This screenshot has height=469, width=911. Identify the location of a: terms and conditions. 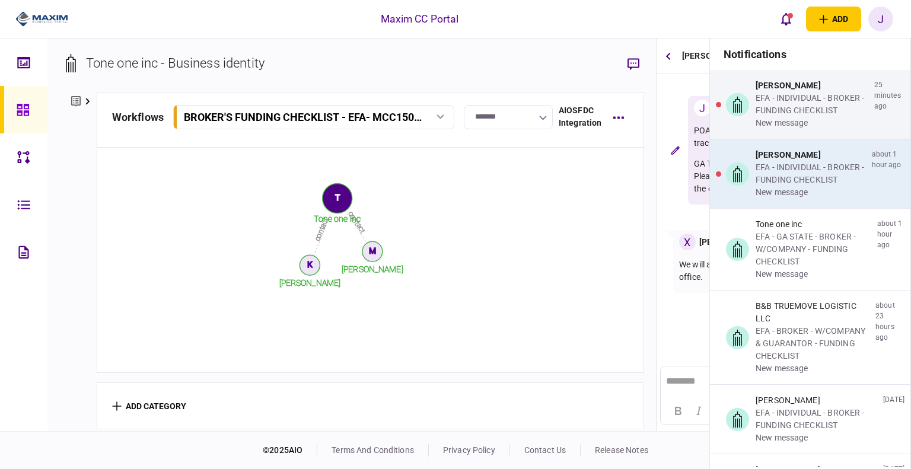
(372, 450).